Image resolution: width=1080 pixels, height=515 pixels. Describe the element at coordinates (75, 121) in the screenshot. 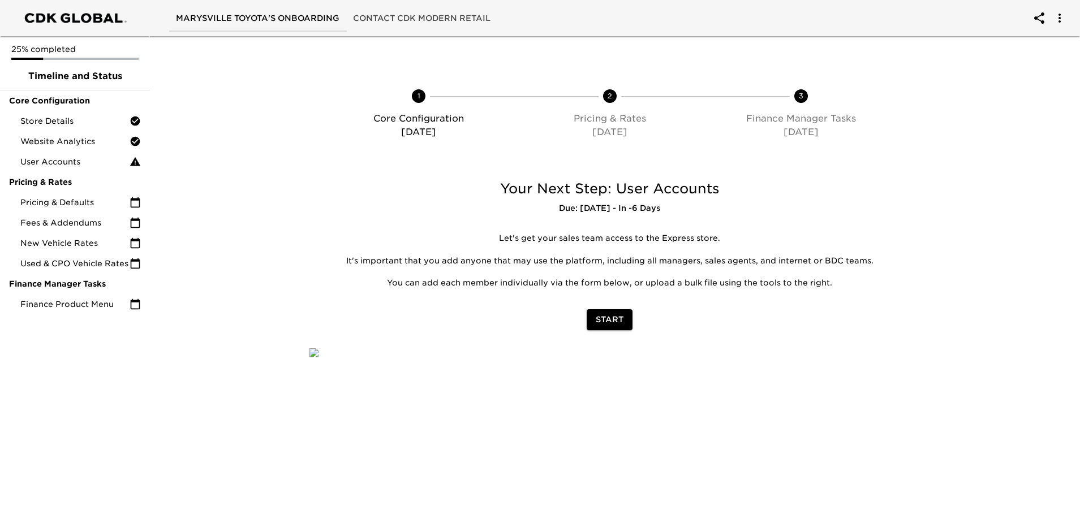

I see `span: Store Details` at that location.